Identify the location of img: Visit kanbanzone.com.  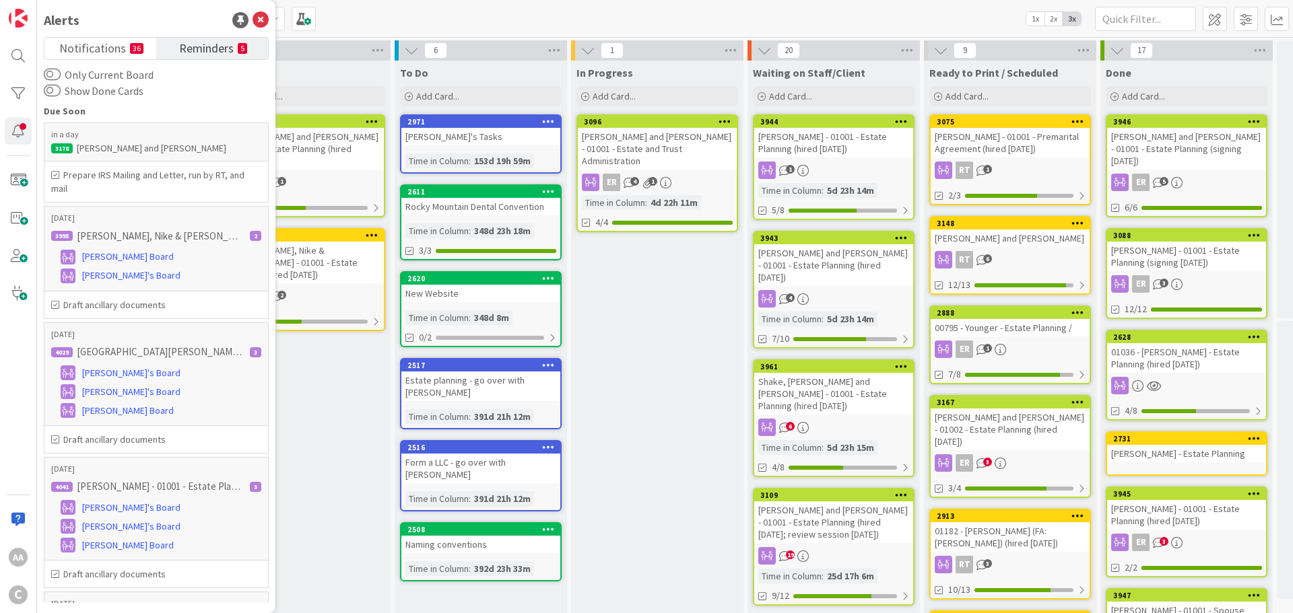
(18, 18).